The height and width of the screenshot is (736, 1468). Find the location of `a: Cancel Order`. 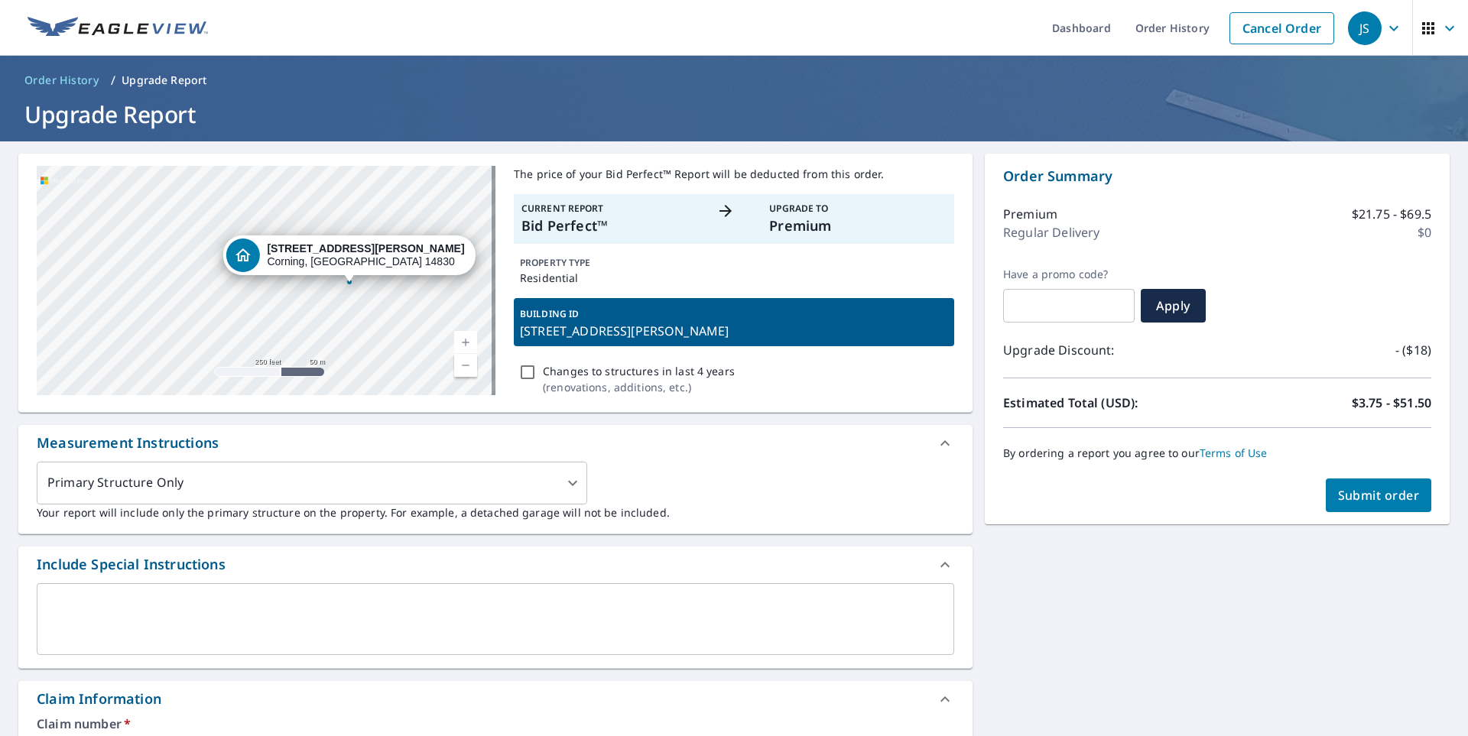

a: Cancel Order is located at coordinates (1281, 28).